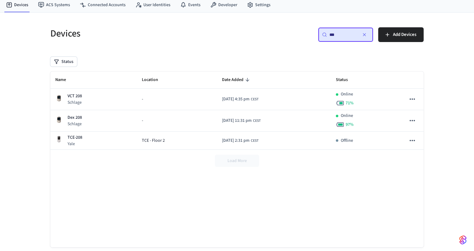  Describe the element at coordinates (153, 141) in the screenshot. I see `span: TCE - Floor 2` at that location.